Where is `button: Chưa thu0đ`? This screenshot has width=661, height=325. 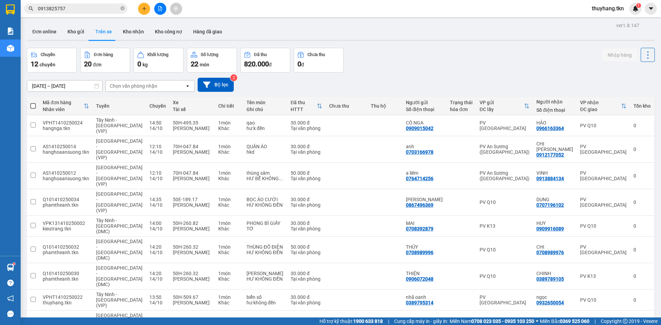
button: Chưa thu0đ is located at coordinates (318, 60).